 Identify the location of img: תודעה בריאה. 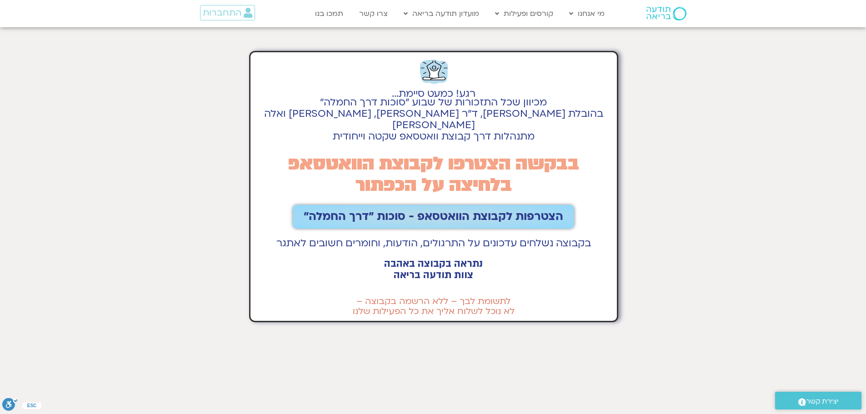
(667, 14).